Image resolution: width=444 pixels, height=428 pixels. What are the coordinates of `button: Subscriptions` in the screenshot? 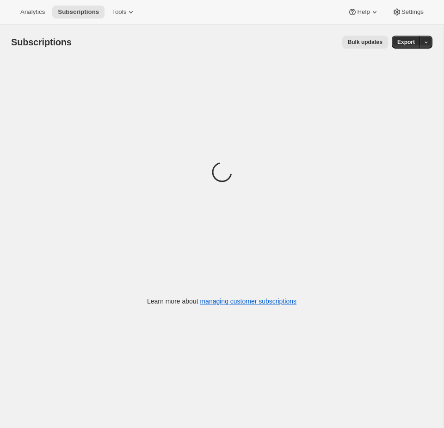 It's located at (78, 12).